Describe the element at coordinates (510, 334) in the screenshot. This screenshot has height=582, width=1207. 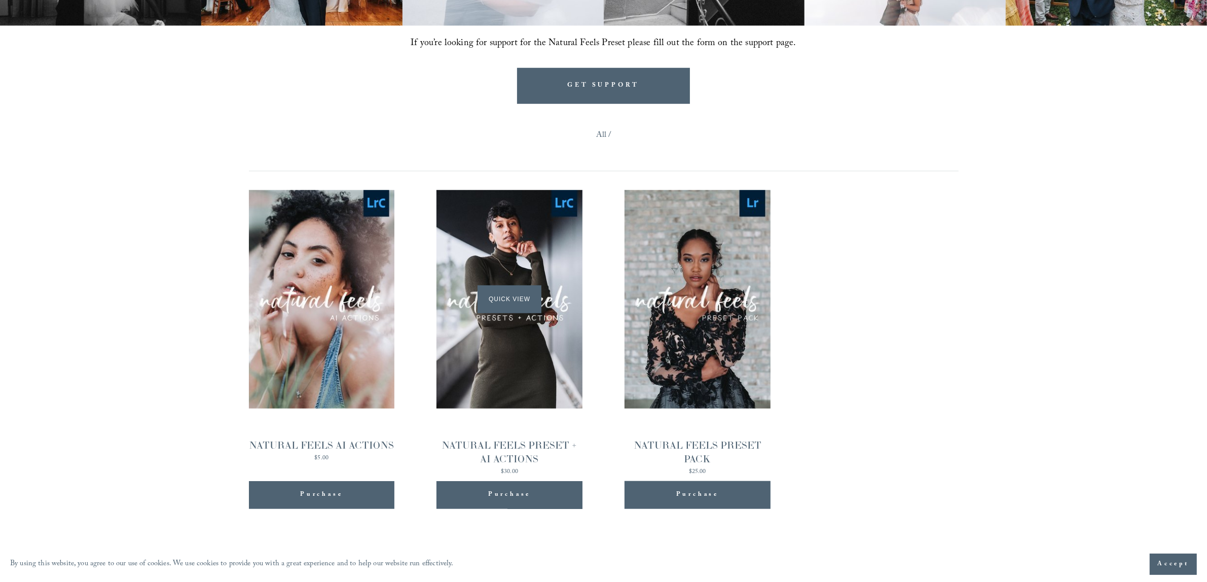
I see `a: NATURAL FEELS PRESET + AI ACTIONS` at that location.